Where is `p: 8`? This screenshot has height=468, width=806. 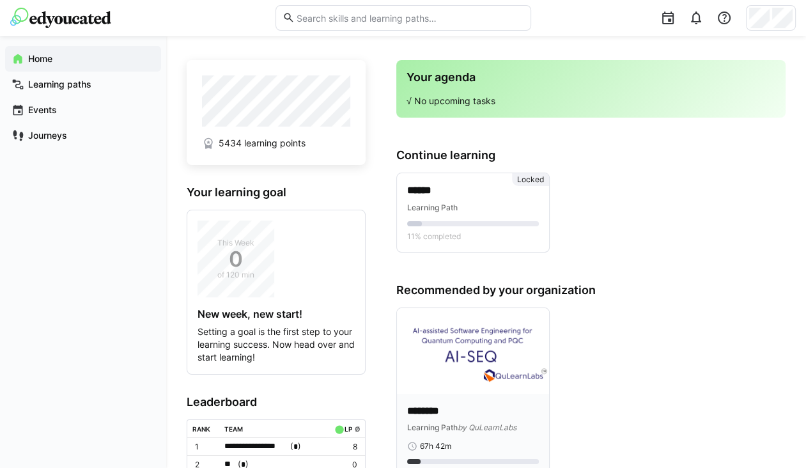
p: 8 is located at coordinates (345, 447).